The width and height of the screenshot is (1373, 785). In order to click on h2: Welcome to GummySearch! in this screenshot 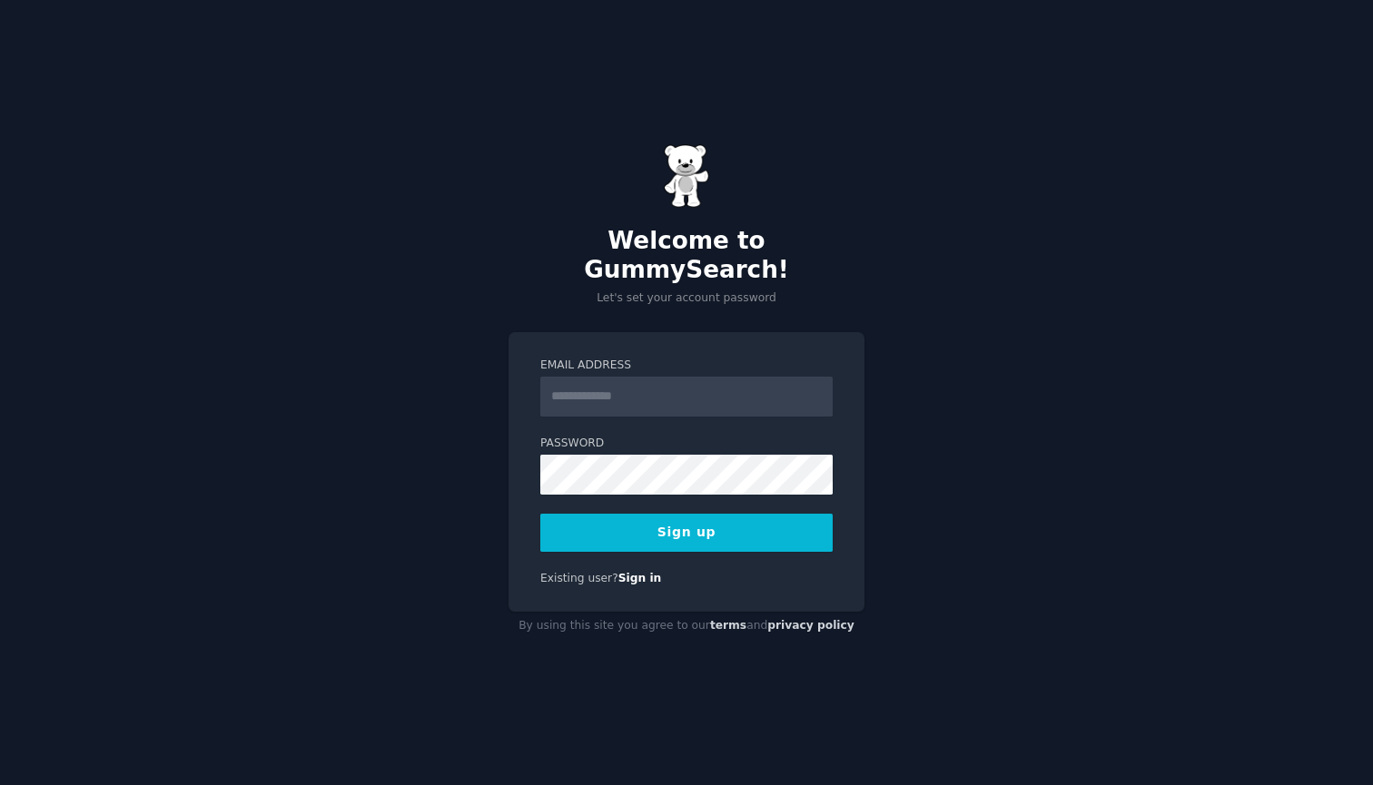, I will do `click(686, 255)`.